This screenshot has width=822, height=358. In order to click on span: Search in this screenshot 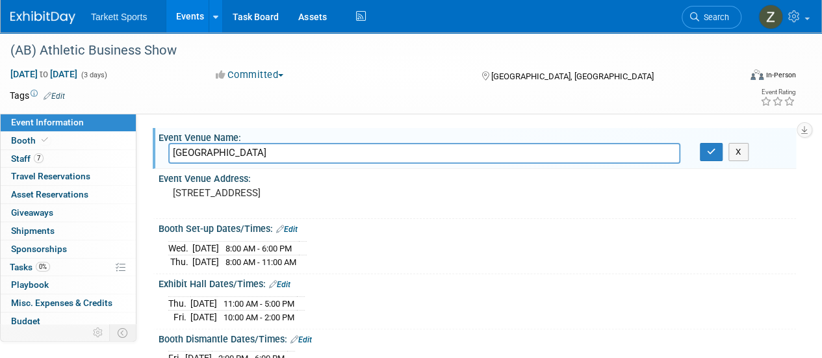, I will do `click(714, 17)`.